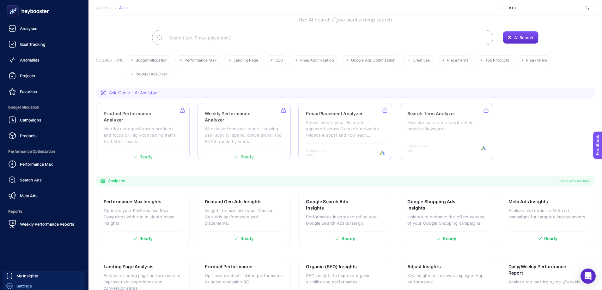  What do you see at coordinates (29, 196) in the screenshot?
I see `span: Meta Ads` at bounding box center [29, 196].